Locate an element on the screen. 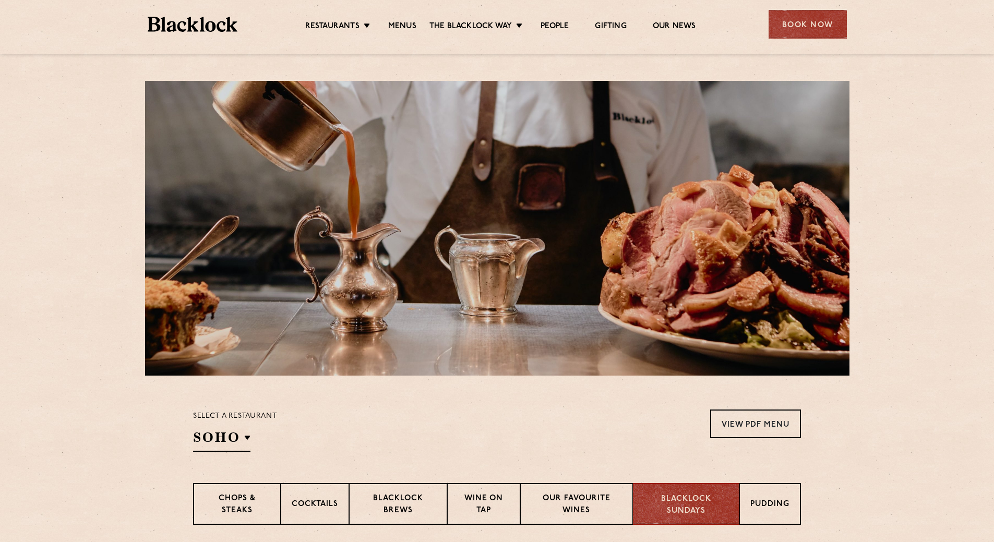 This screenshot has width=994, height=542. div: Book Now is located at coordinates (808, 24).